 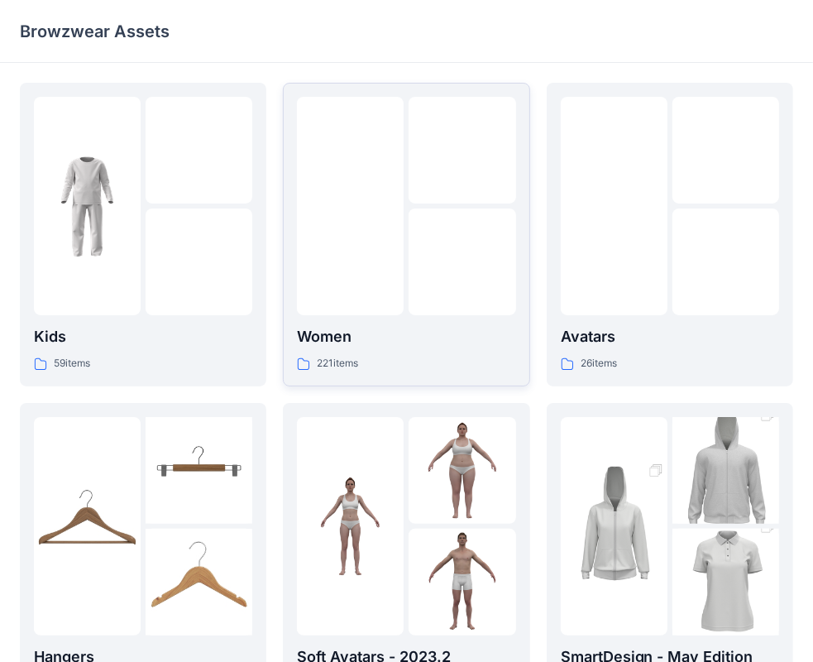 I want to click on a: folder 1folder 2folder 3Avatars26items, so click(x=670, y=234).